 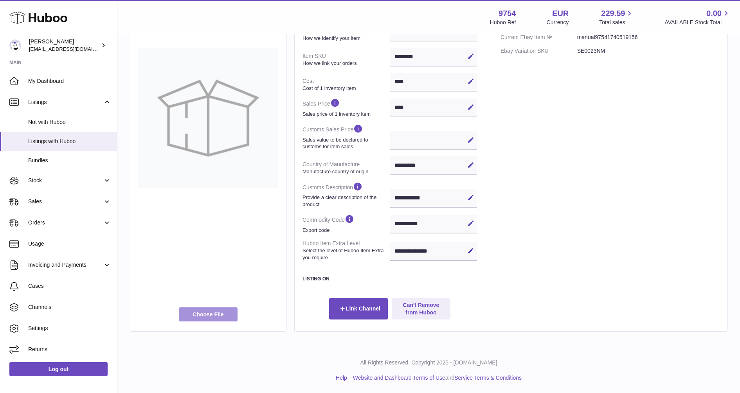 I want to click on span: Cases, so click(x=70, y=286).